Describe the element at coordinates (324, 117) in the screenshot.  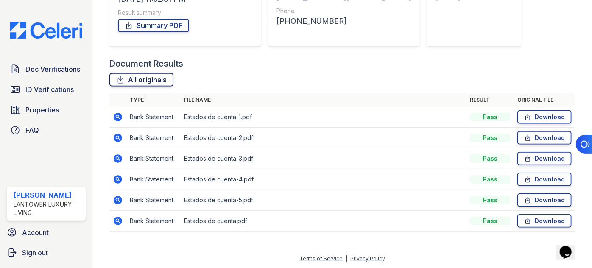
I see `td: Estados de cuenta-1.pdf` at that location.